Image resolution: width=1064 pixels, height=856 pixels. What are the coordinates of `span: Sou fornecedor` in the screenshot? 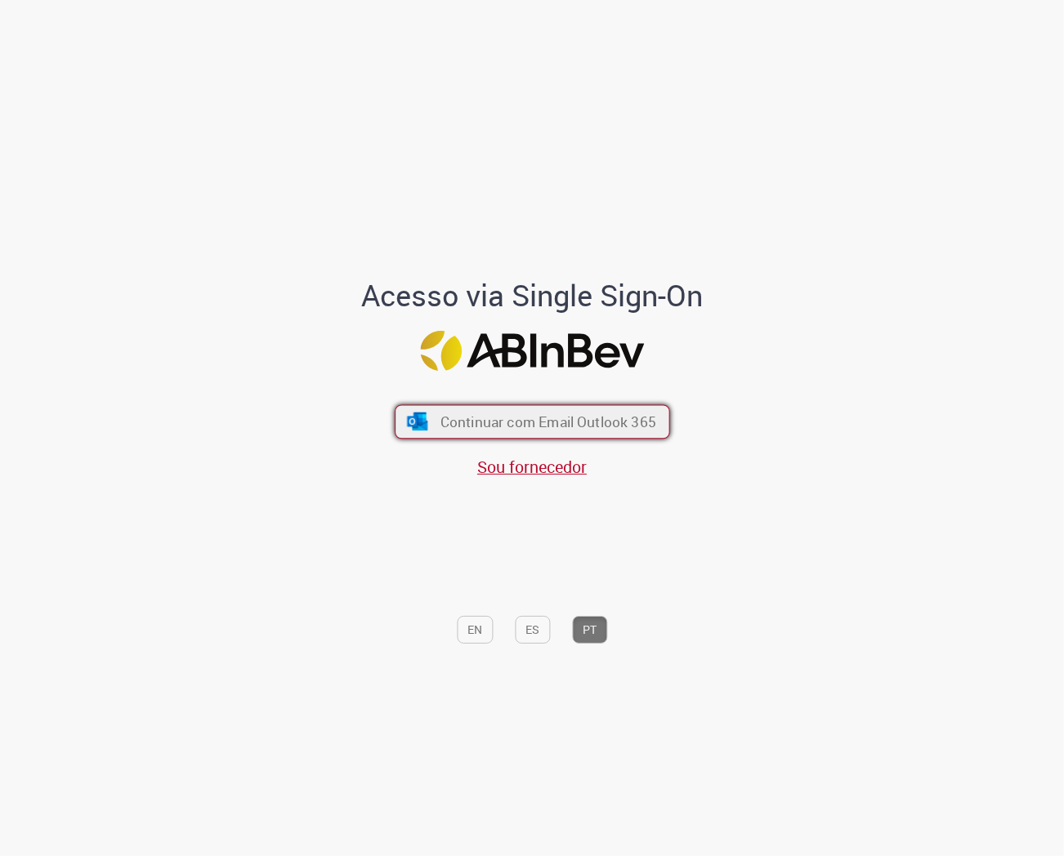 It's located at (532, 466).